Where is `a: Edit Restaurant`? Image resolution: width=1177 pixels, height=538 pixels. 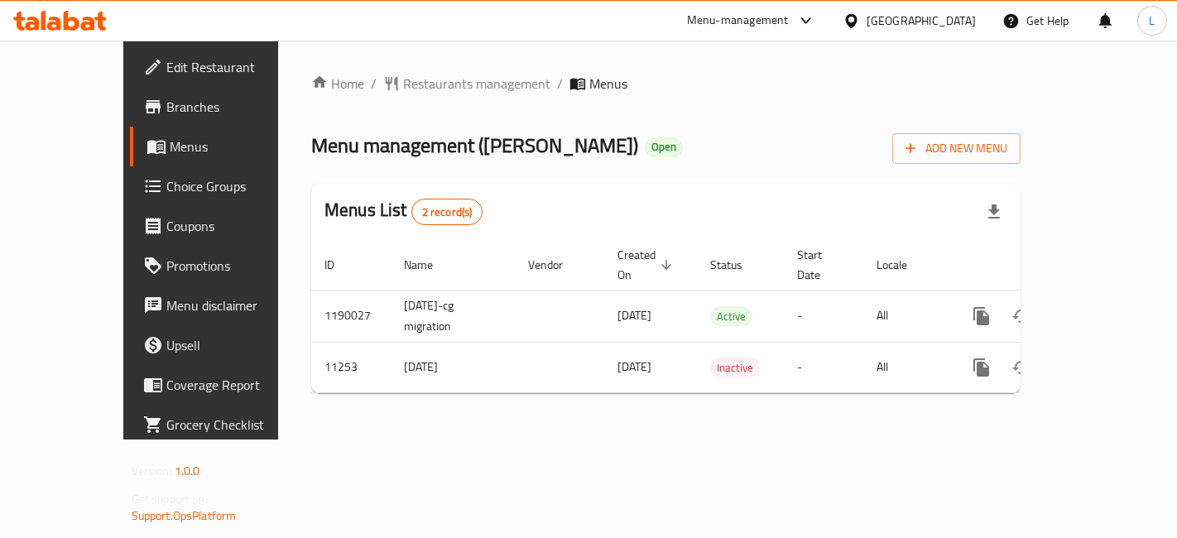
a: Edit Restaurant is located at coordinates (224, 67).